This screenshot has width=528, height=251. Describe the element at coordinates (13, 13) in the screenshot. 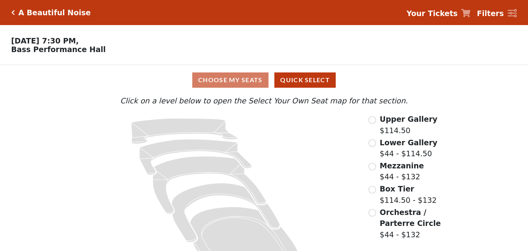

I see `a: Click here to go back to filters` at that location.